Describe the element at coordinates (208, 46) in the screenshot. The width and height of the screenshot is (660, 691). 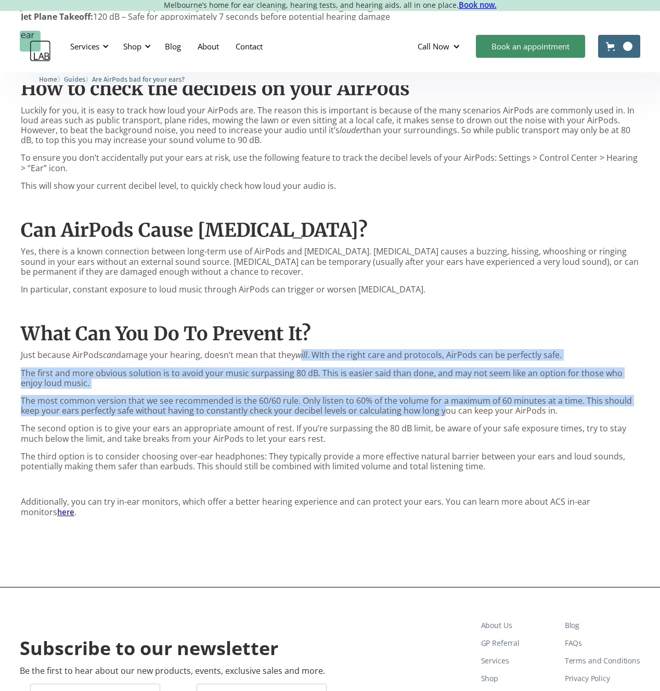
I see `a: About` at that location.